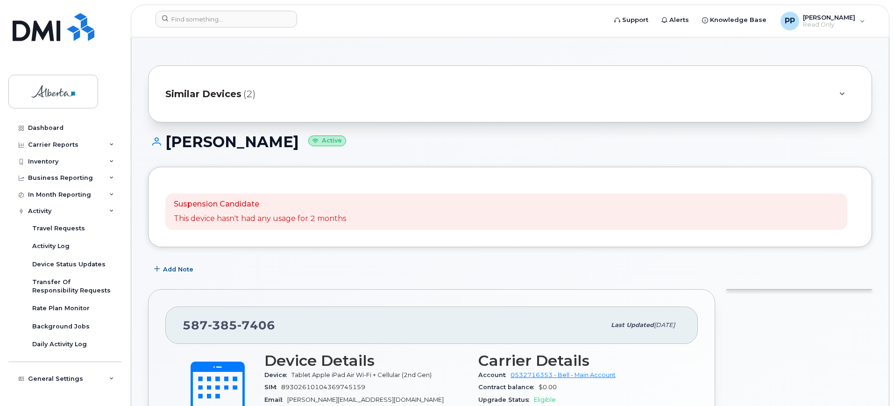  Describe the element at coordinates (366, 360) in the screenshot. I see `h3: Device Details` at that location.